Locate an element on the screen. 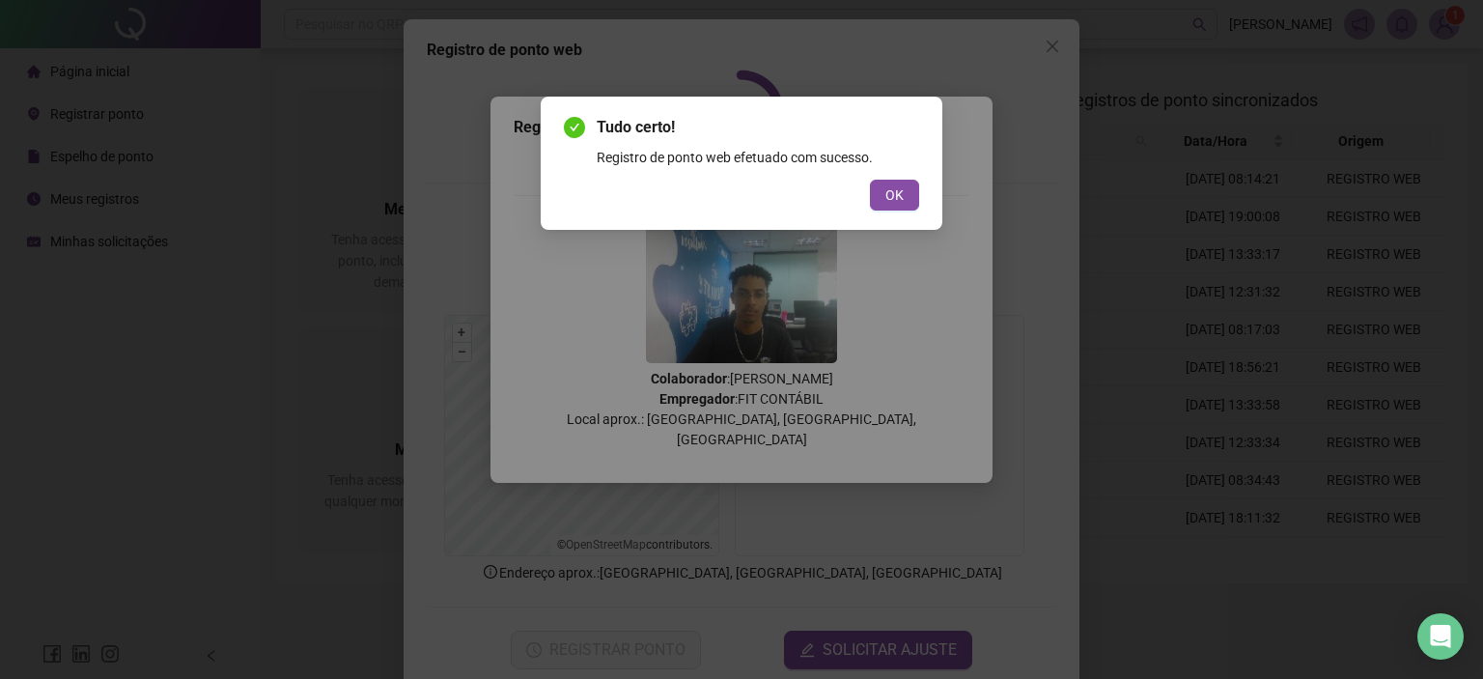 This screenshot has width=1483, height=679. div: Registro de ponto web efetuado com sucesso. is located at coordinates (758, 157).